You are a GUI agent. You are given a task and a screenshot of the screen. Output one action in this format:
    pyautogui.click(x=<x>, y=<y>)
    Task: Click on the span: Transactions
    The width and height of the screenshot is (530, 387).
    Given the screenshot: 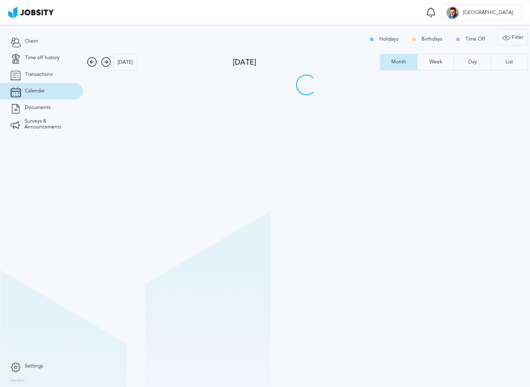 What is the action you would take?
    pyautogui.click(x=39, y=75)
    